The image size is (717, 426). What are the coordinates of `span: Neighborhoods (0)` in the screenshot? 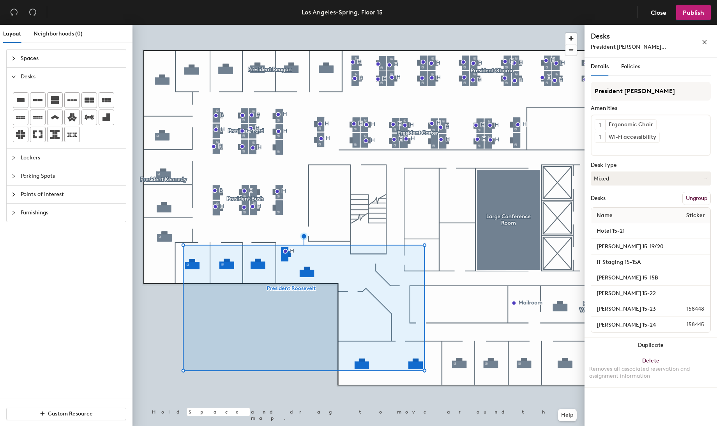 It's located at (58, 34).